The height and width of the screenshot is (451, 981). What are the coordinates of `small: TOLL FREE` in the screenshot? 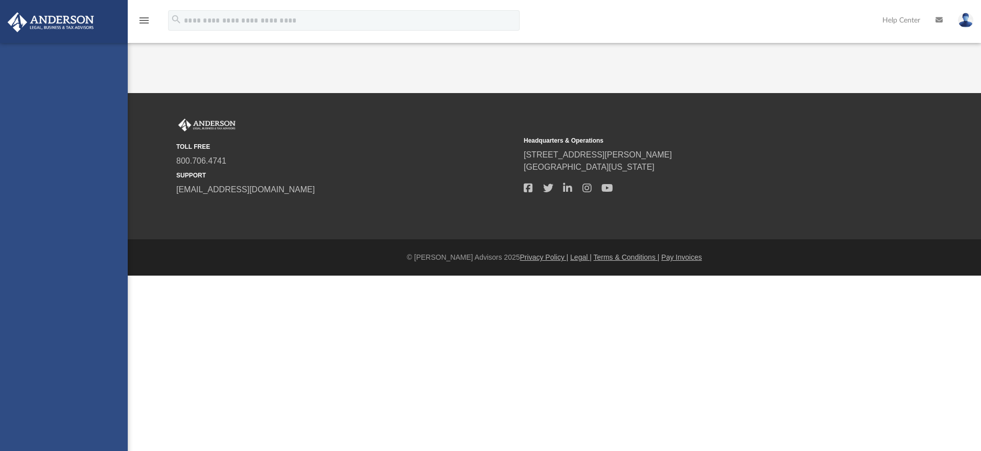 It's located at (346, 147).